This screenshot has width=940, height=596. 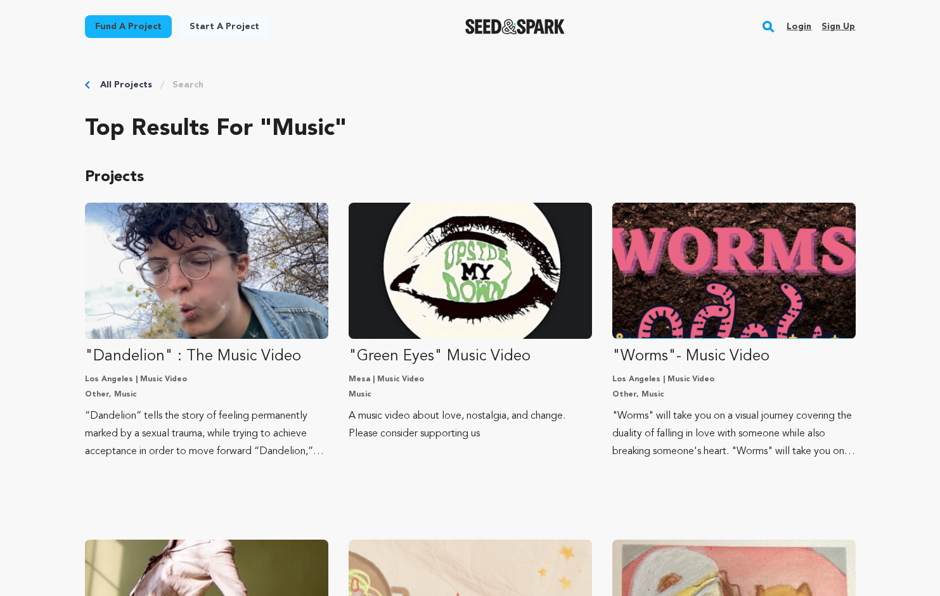 What do you see at coordinates (734, 357) in the screenshot?
I see `p: "Worms"- Music Video` at bounding box center [734, 357].